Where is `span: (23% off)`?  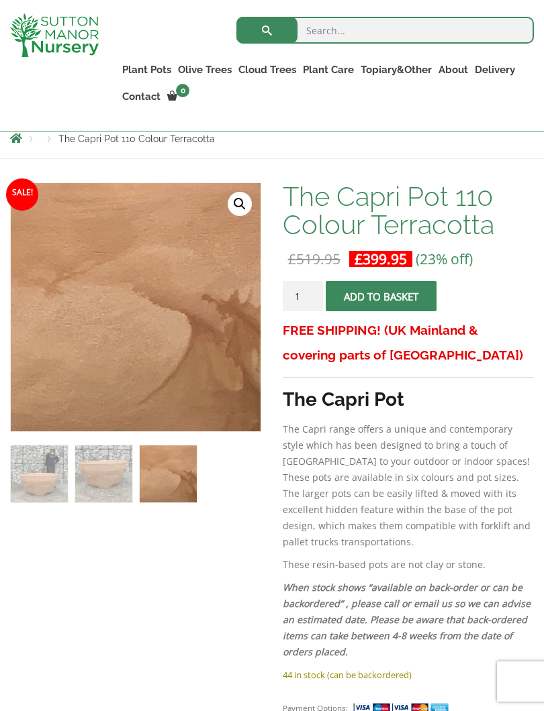 span: (23% off) is located at coordinates (444, 259).